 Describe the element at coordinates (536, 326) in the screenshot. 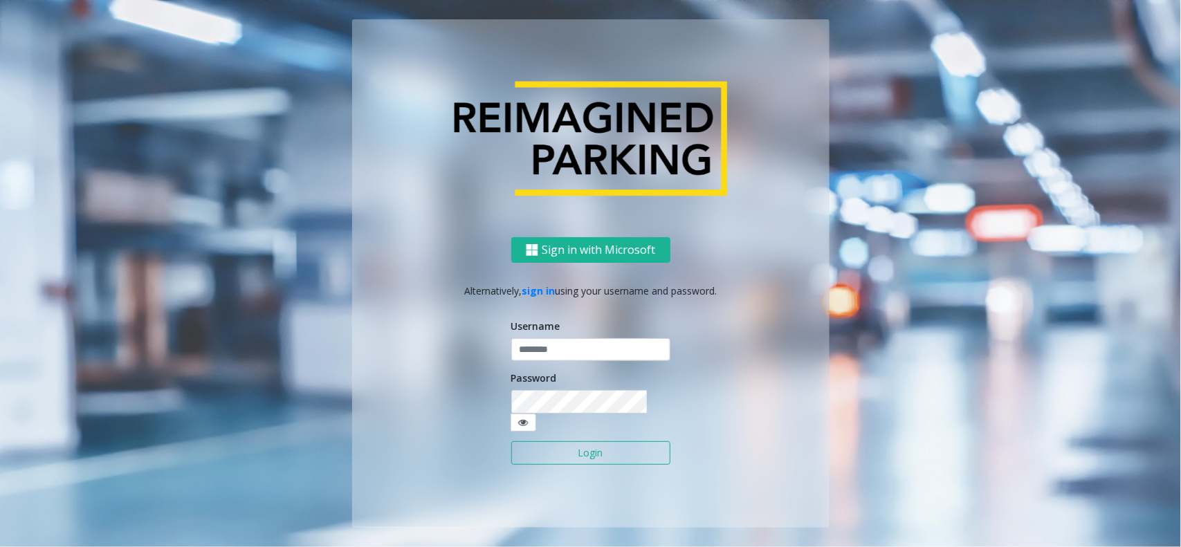

I see `label: Username` at that location.